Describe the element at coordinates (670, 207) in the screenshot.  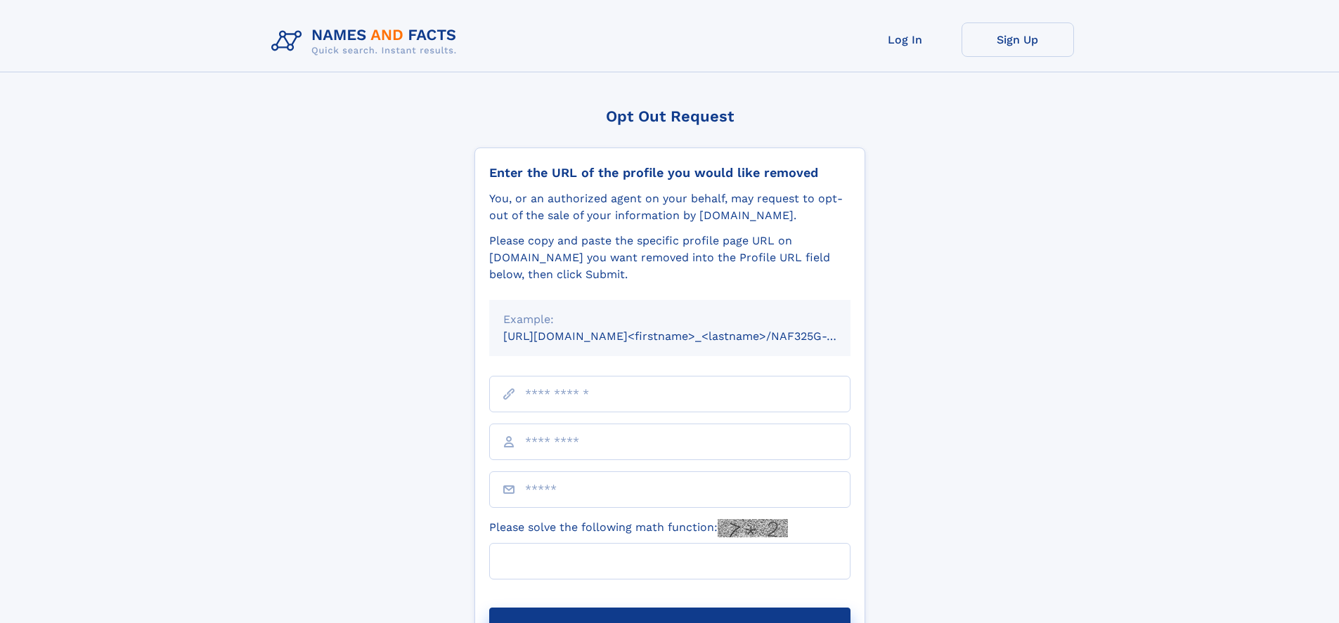
I see `div: You, or an authorized agent on your behalf, may request to opt-out of the sale of your informatio...` at that location.